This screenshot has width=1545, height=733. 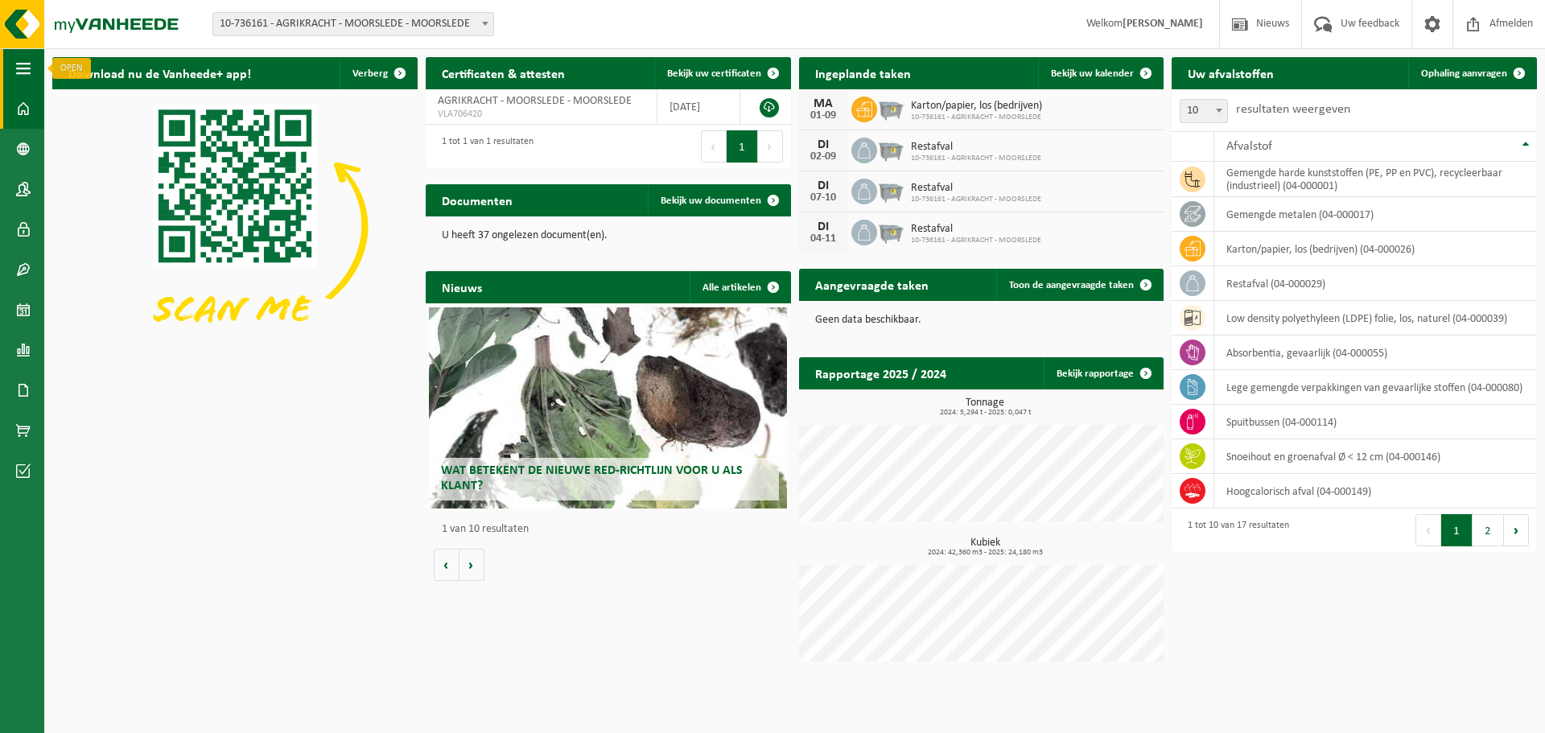 What do you see at coordinates (377, 73) in the screenshot?
I see `button: Verberg` at bounding box center [377, 73].